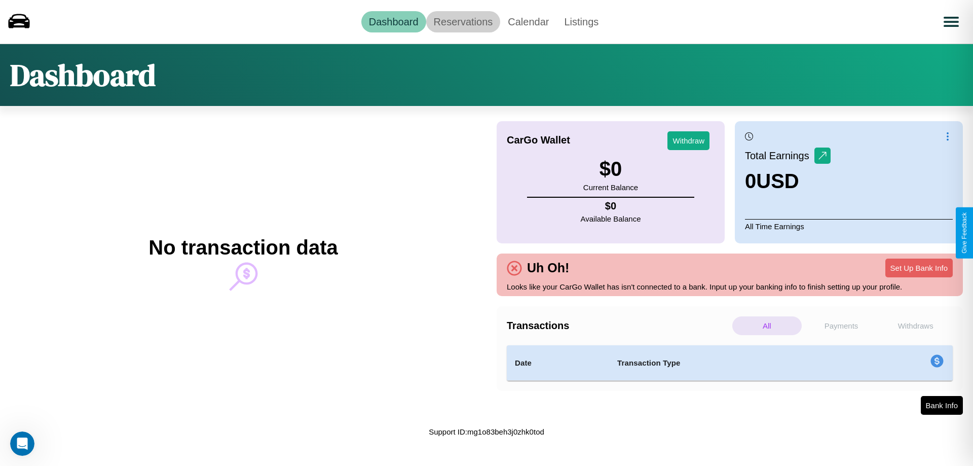  I want to click on h4: Date, so click(558, 363).